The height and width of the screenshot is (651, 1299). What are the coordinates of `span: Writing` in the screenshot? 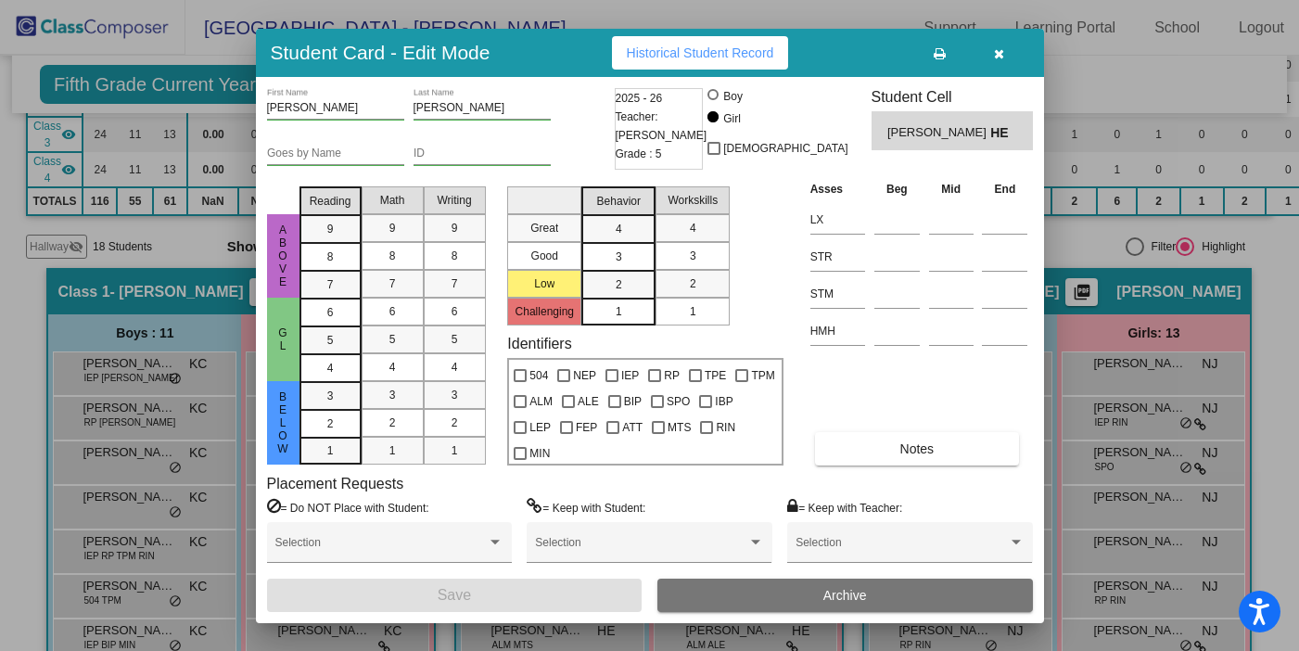 It's located at (453, 200).